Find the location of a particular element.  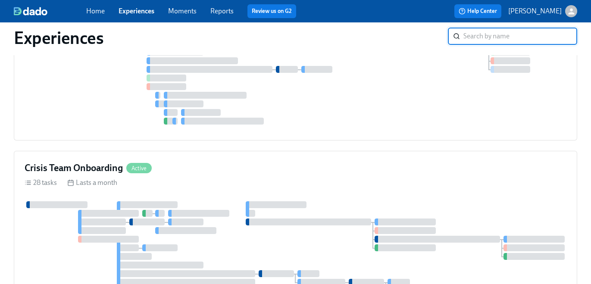

button: Review us on G2 is located at coordinates (272, 11).